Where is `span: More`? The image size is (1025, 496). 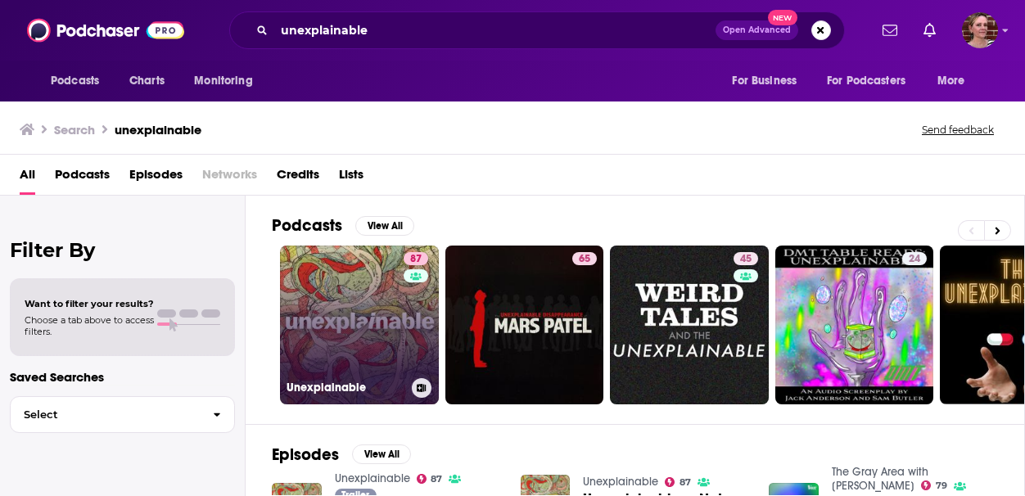
span: More is located at coordinates (951, 81).